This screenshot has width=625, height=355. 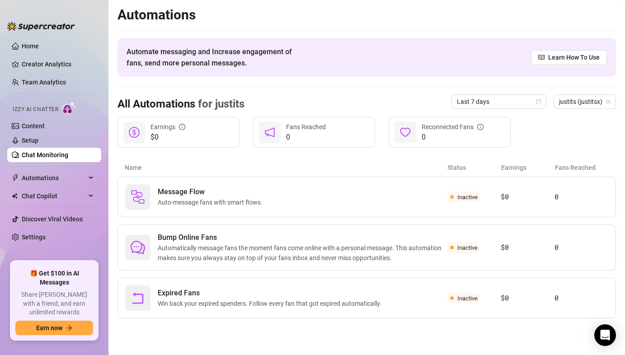 What do you see at coordinates (474, 168) in the screenshot?
I see `article: Status` at bounding box center [474, 168].